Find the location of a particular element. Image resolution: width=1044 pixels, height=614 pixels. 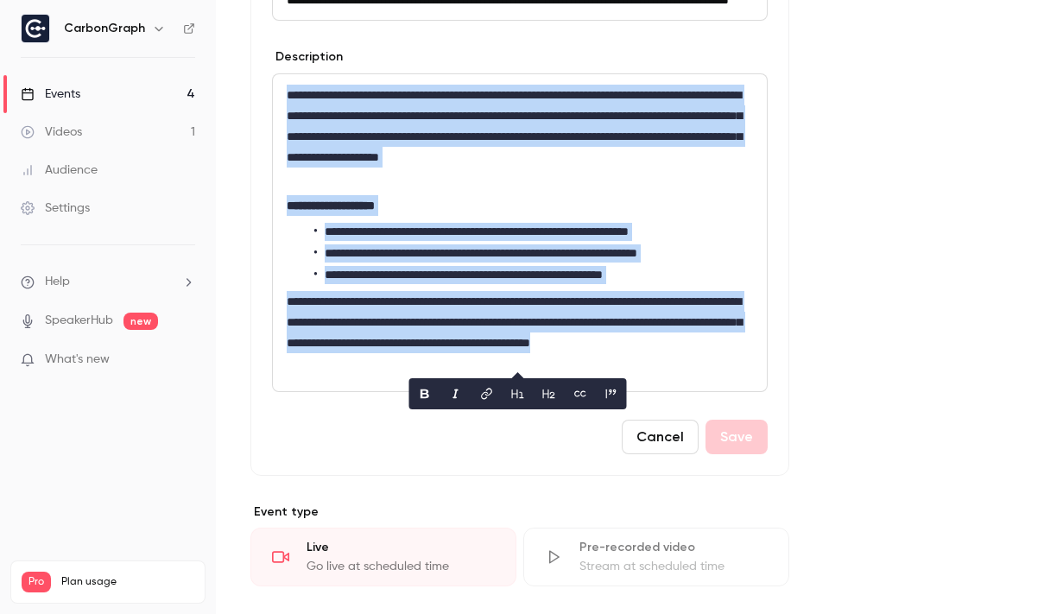

div: Audience is located at coordinates (59, 170).